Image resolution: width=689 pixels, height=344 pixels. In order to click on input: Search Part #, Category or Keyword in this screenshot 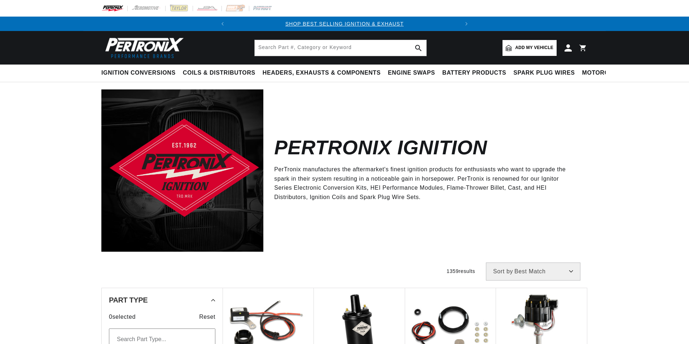, I will do `click(340, 48)`.